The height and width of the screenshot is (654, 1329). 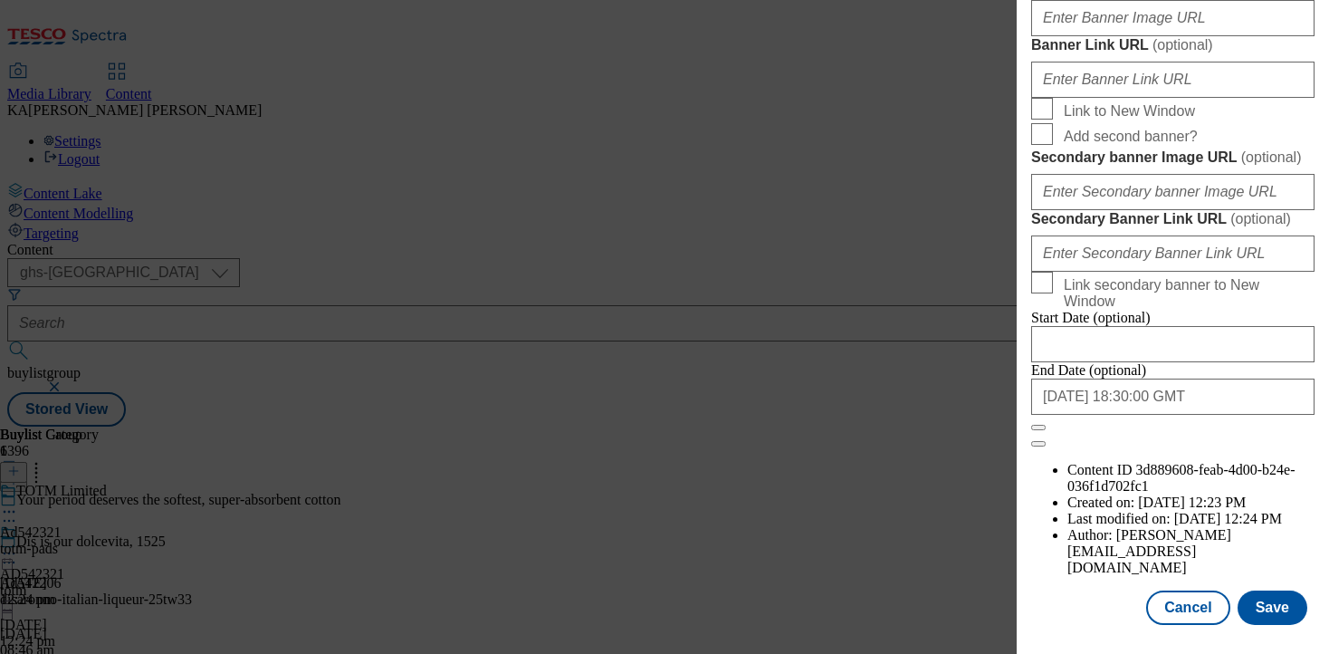 I want to click on input: Enter Secondary Banner Link URL, so click(x=1173, y=254).